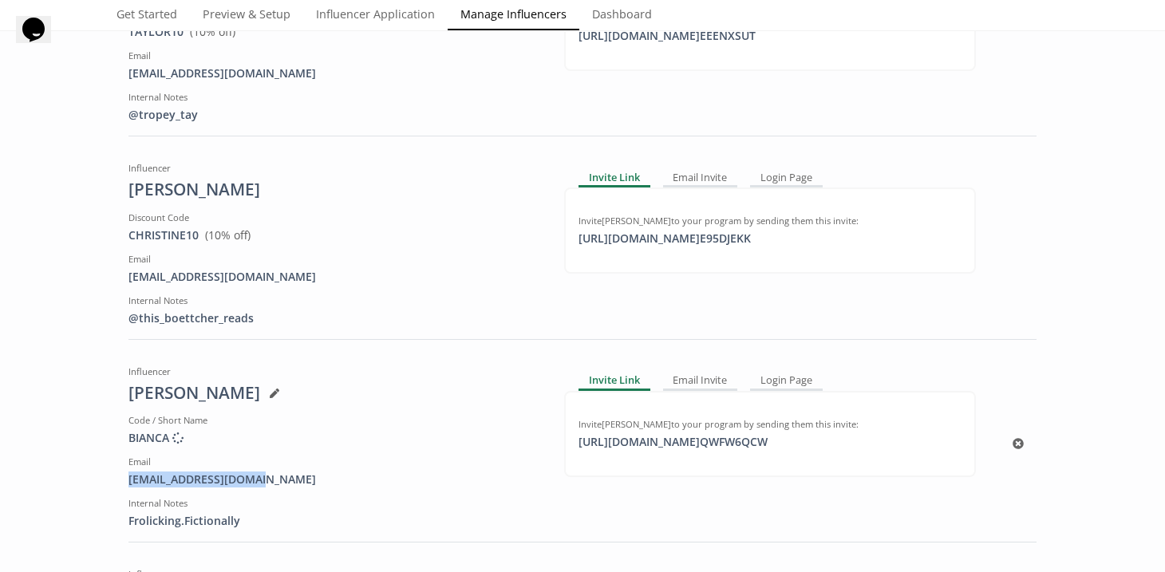 This screenshot has height=572, width=1165. What do you see at coordinates (227, 235) in the screenshot?
I see `span: ( 10 % off)` at bounding box center [227, 235].